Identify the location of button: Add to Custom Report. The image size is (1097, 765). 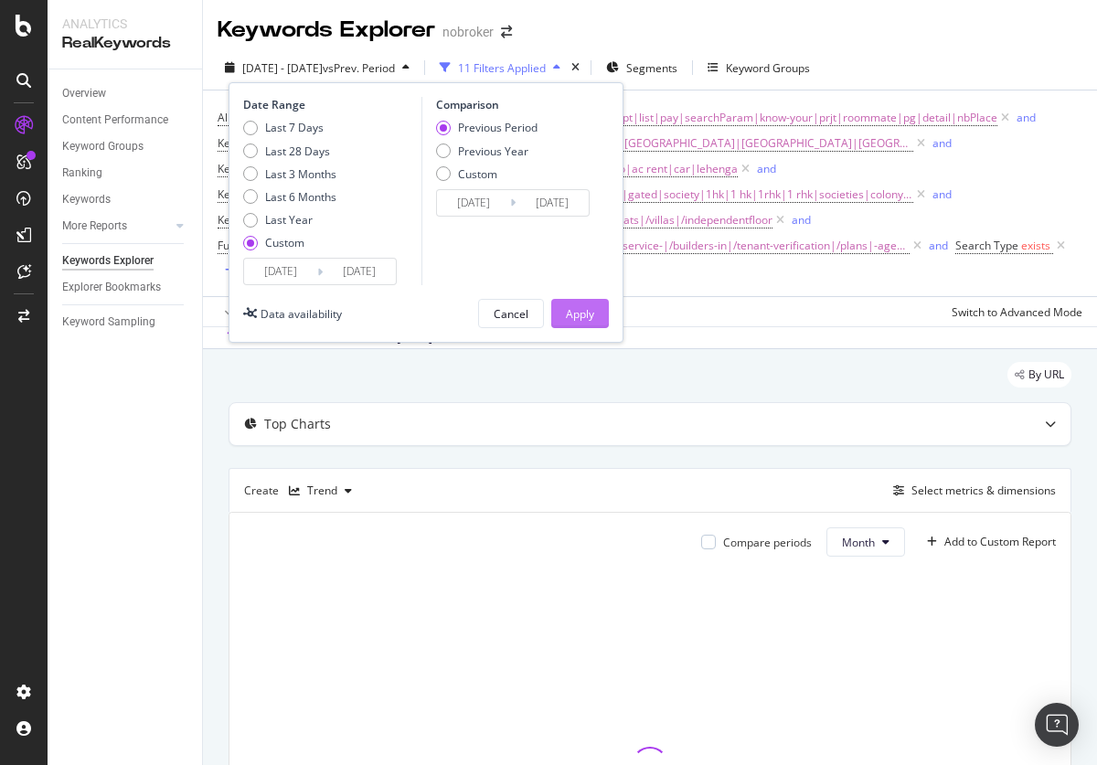
(987, 542).